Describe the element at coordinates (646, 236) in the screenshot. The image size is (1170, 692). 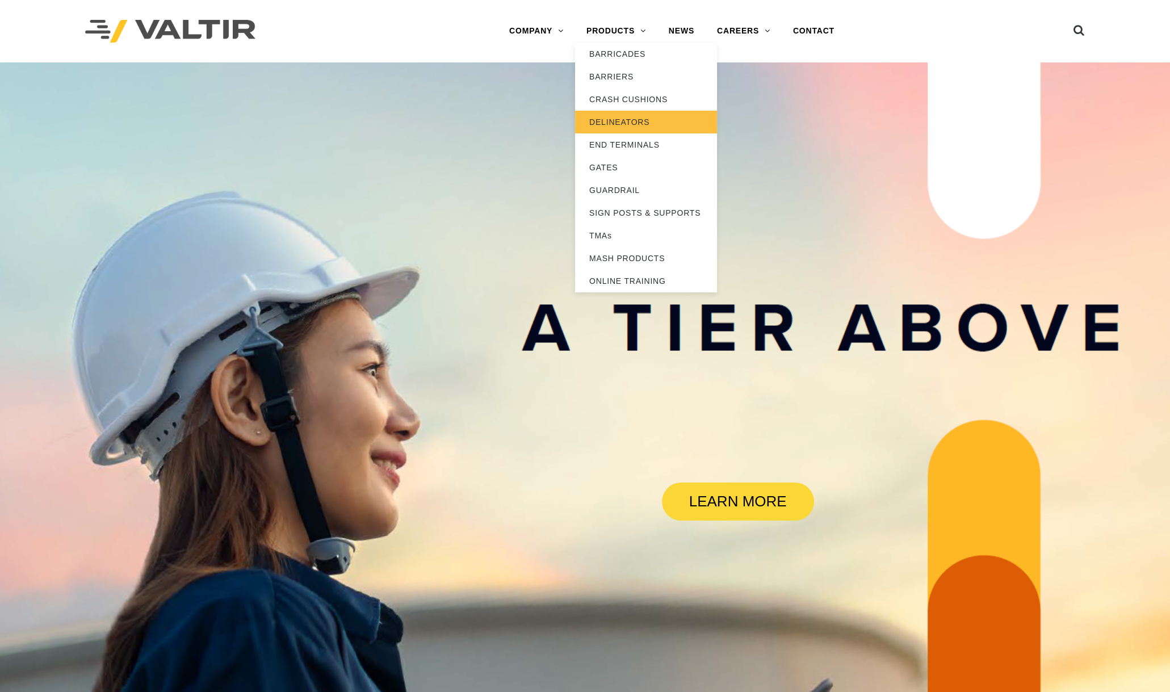
I see `a: TMAs` at that location.